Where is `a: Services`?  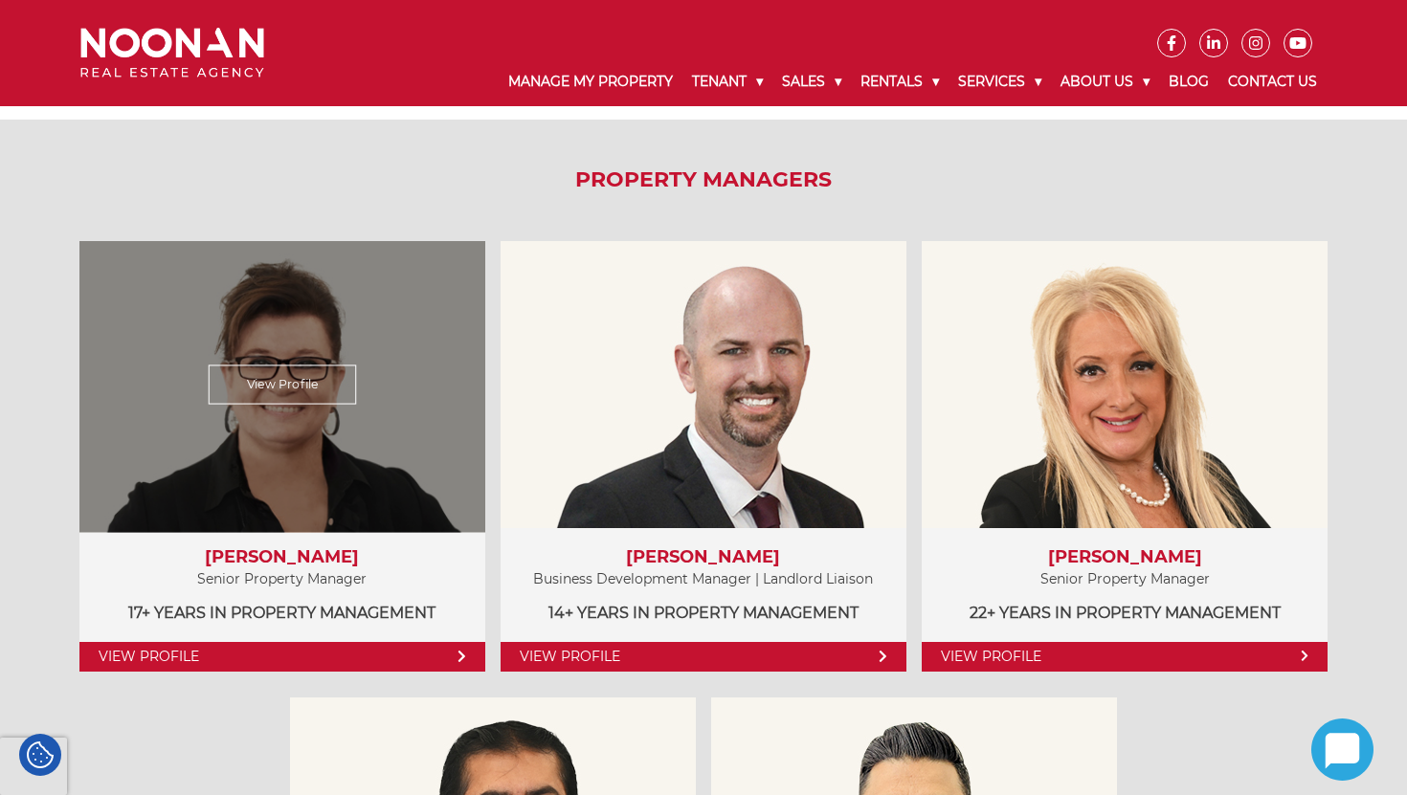
a: Services is located at coordinates (999, 81).